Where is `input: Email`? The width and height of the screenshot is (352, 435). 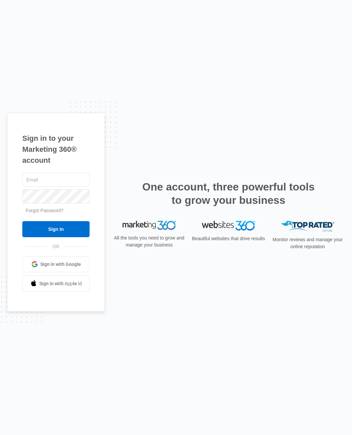 input: Email is located at coordinates (56, 180).